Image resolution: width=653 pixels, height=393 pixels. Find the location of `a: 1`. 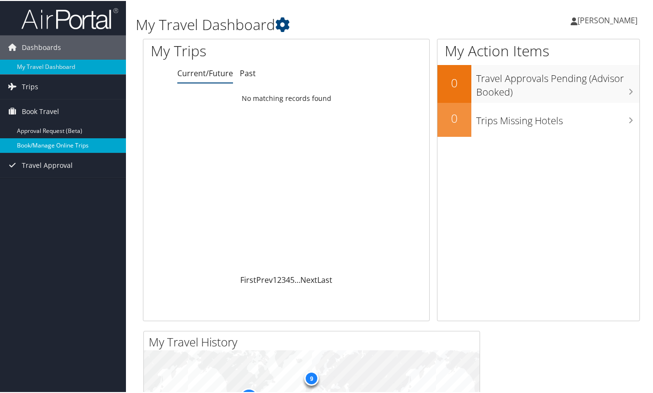

a: 1 is located at coordinates (275, 279).